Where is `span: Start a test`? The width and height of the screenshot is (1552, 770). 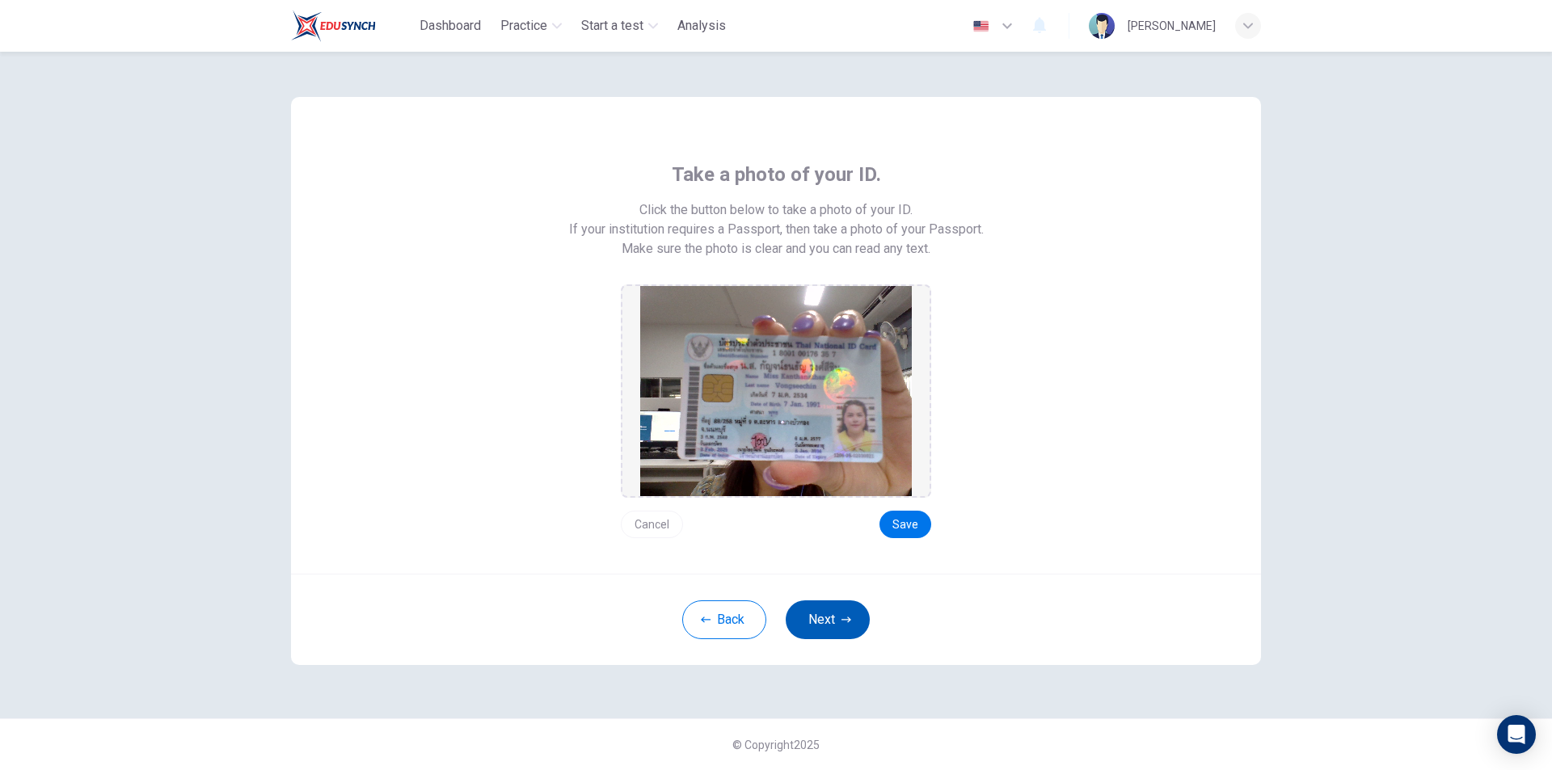 span: Start a test is located at coordinates (612, 26).